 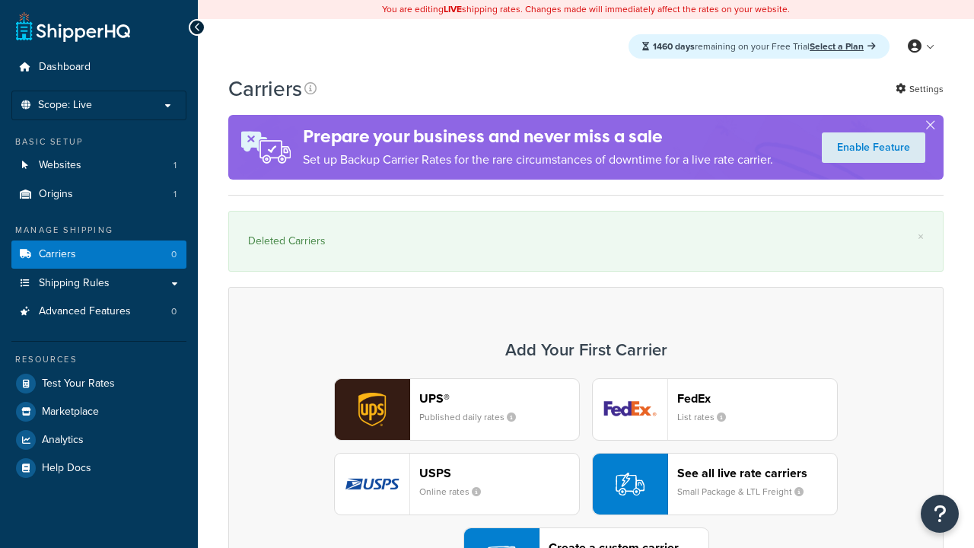 I want to click on header: USPS, so click(x=499, y=473).